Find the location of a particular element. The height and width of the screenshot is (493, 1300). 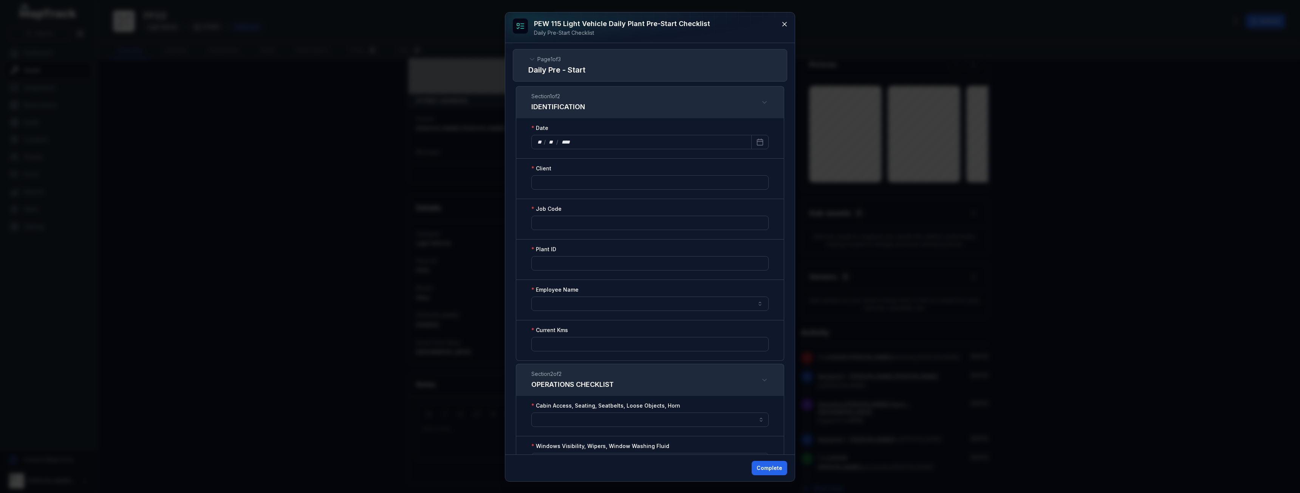

h3: OPERATIONS CHECKLIST is located at coordinates (573, 385).